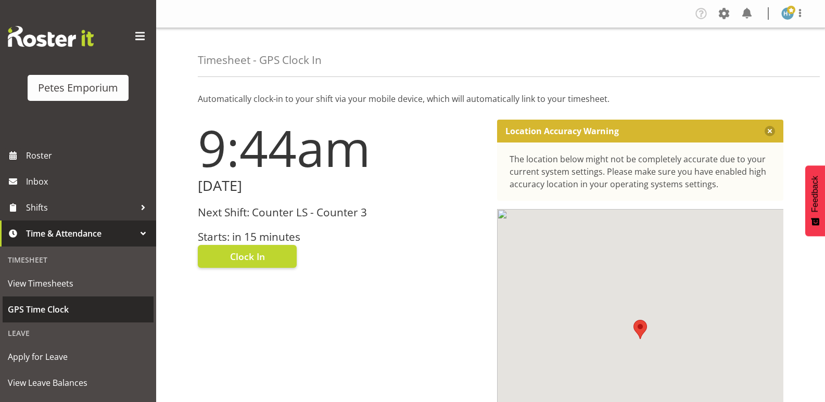 Image resolution: width=825 pixels, height=402 pixels. Describe the element at coordinates (788, 14) in the screenshot. I see `img: helena-tomlin701.jpg` at that location.